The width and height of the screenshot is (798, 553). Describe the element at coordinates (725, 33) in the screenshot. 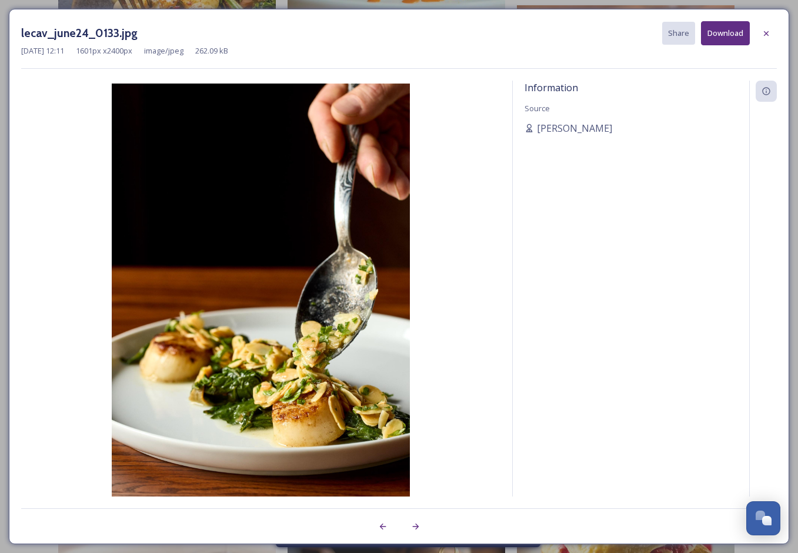

I see `button: Download` at that location.